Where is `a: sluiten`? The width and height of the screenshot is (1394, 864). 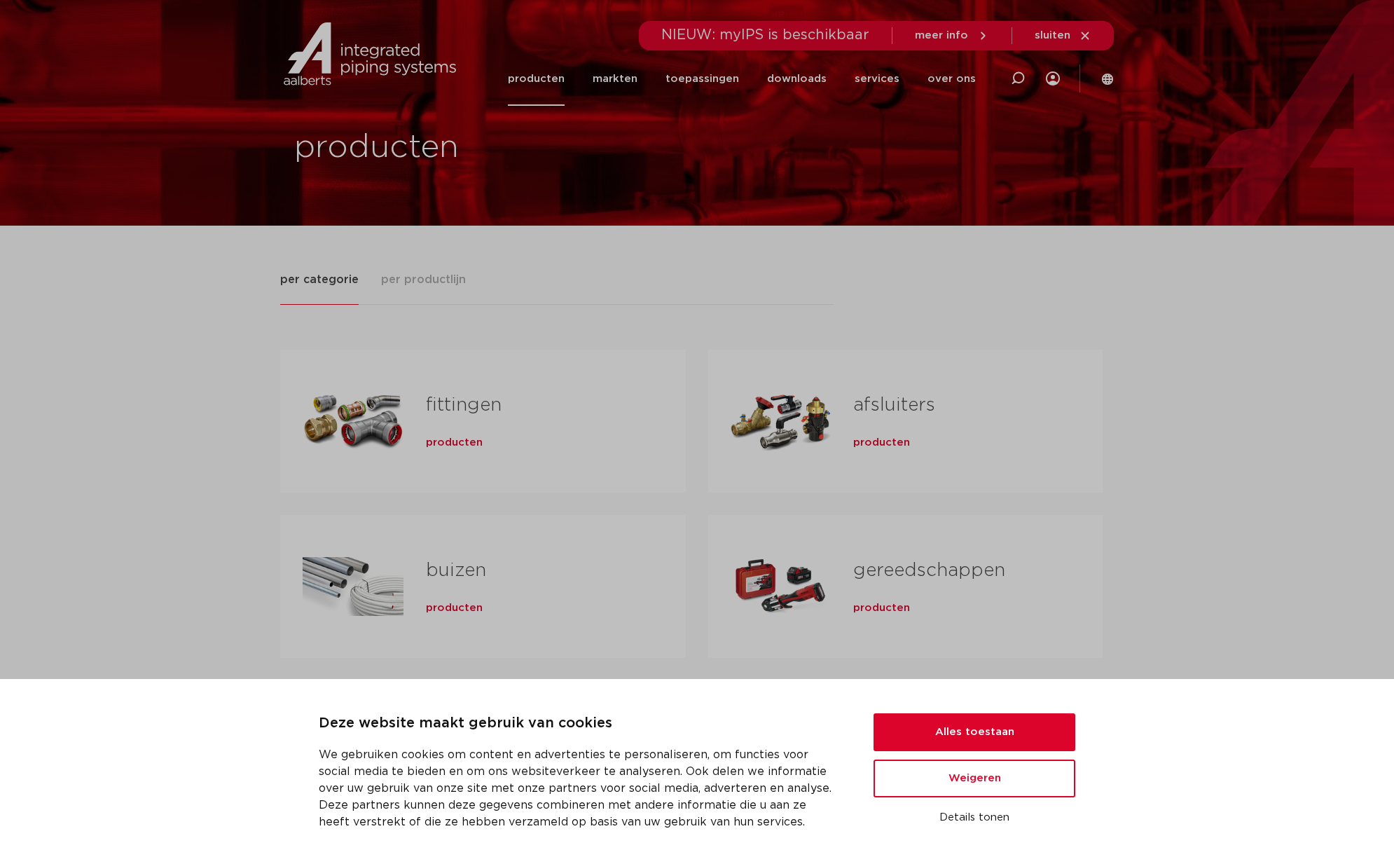
a: sluiten is located at coordinates (1063, 36).